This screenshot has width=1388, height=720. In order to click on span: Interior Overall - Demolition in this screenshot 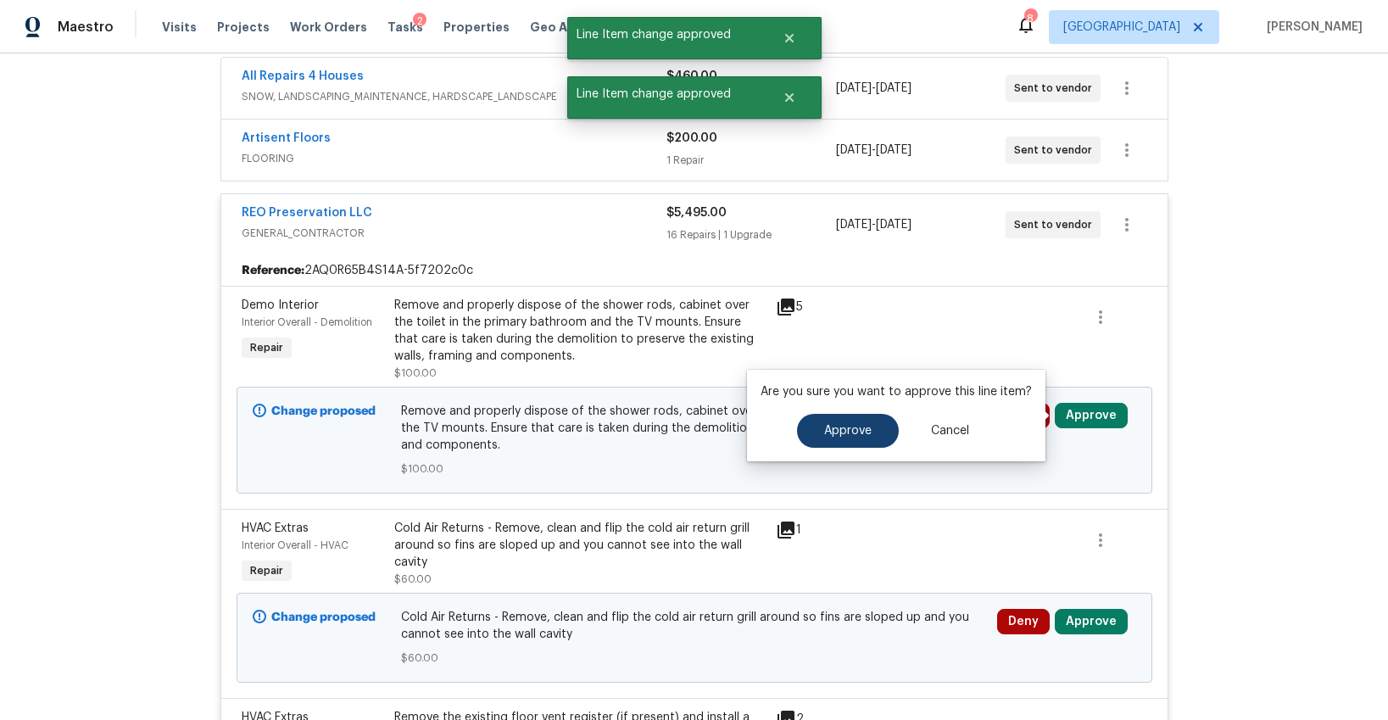, I will do `click(307, 322)`.